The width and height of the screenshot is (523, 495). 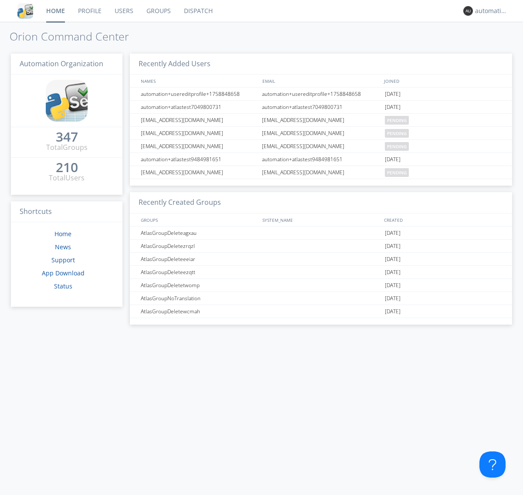 What do you see at coordinates (67, 168) in the screenshot?
I see `a: 210` at bounding box center [67, 168].